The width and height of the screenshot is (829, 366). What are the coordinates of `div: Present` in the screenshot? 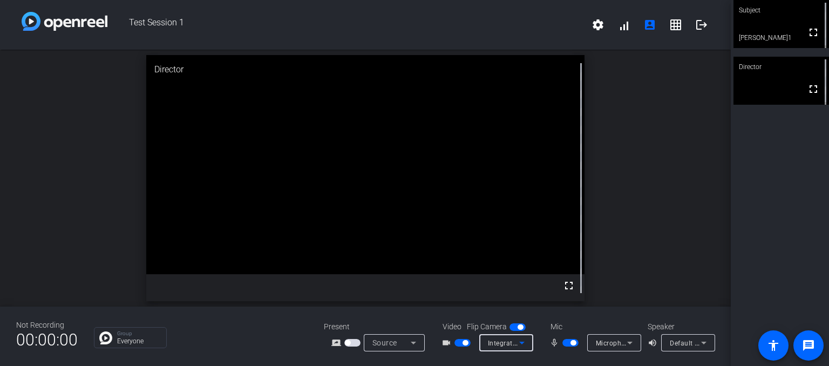 It's located at (378, 326).